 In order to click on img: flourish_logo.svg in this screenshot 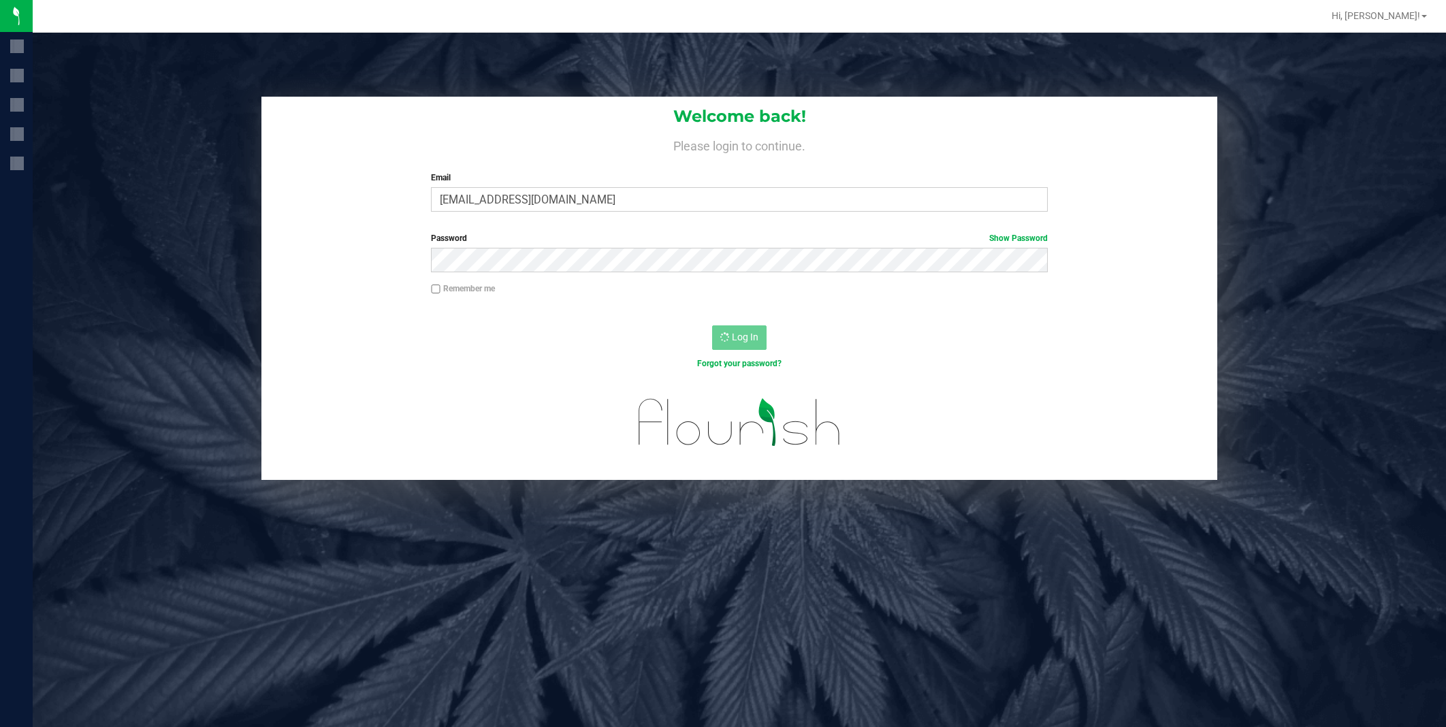, I will do `click(739, 422)`.